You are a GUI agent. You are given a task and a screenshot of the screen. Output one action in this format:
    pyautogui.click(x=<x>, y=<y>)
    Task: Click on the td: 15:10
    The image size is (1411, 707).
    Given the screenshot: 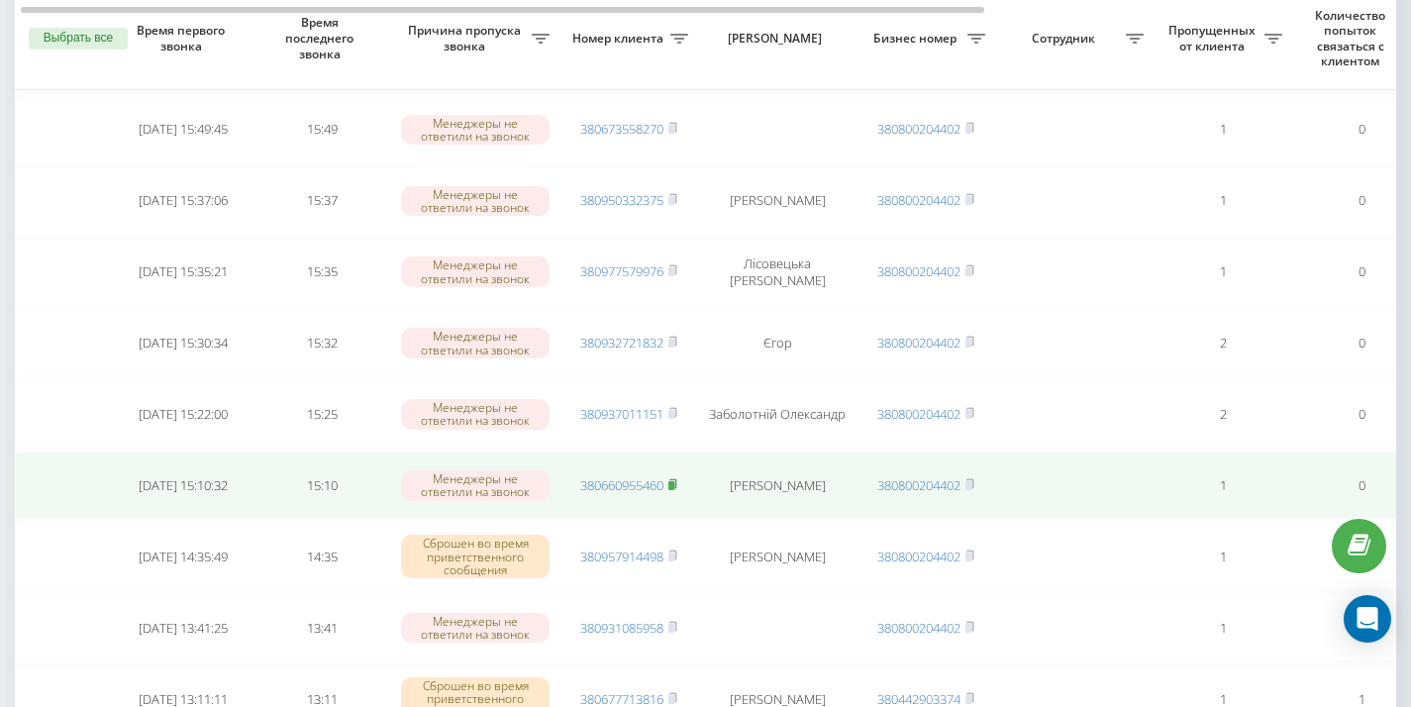 What is the action you would take?
    pyautogui.click(x=322, y=485)
    